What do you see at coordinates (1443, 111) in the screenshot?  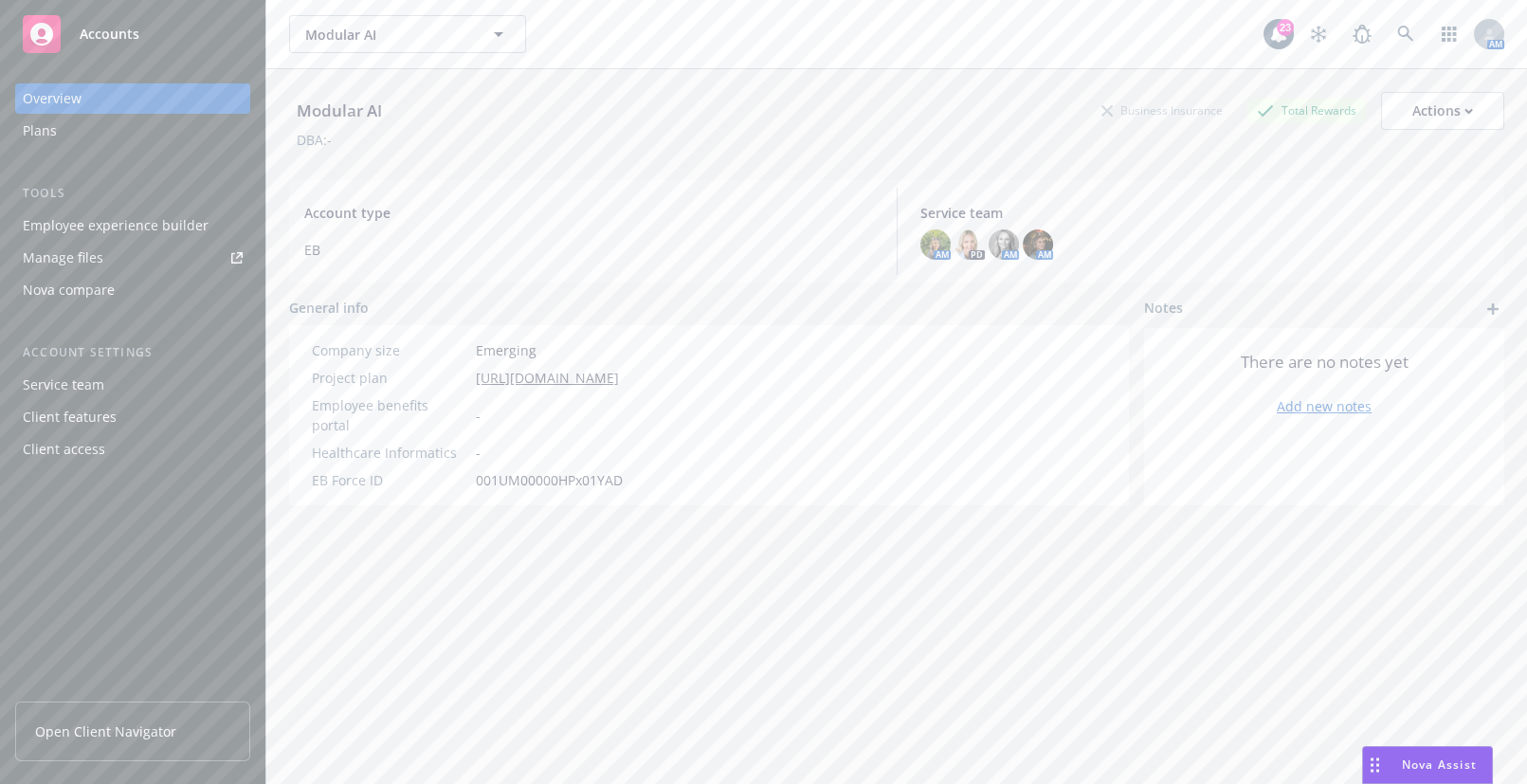 I see `button: Actions` at bounding box center [1443, 111].